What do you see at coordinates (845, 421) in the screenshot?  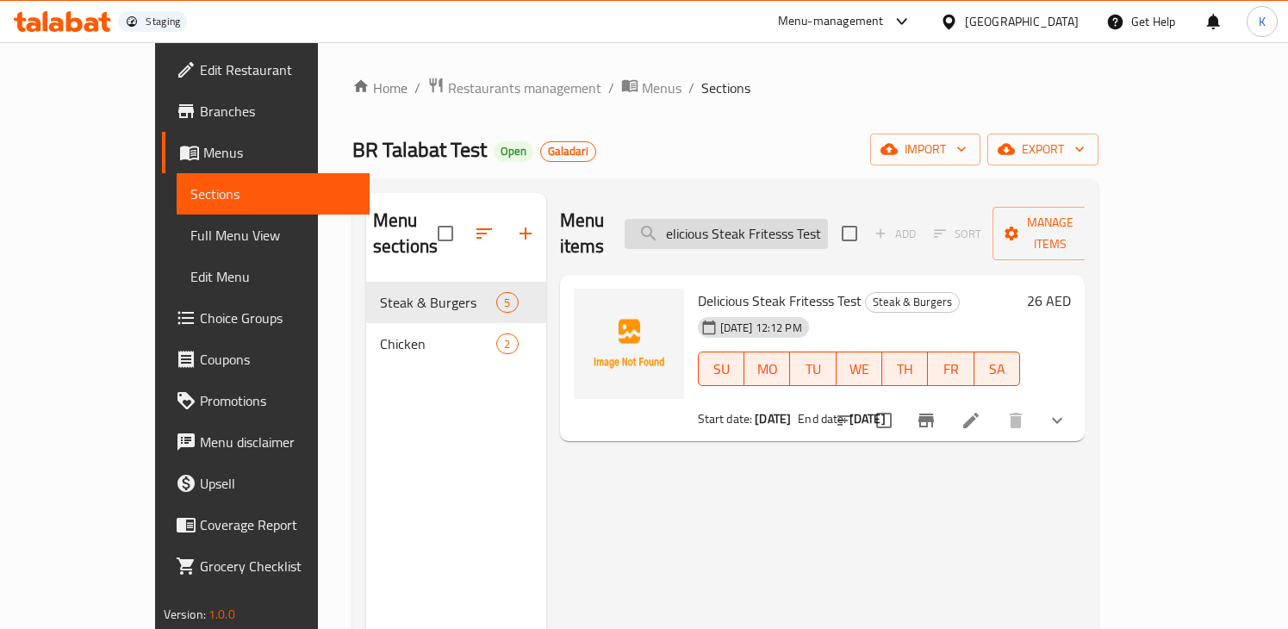 I see `button: sort-choices` at bounding box center [845, 421].